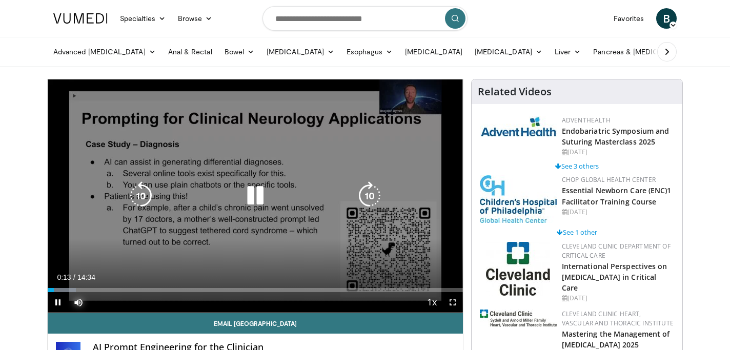 The width and height of the screenshot is (730, 350). Describe the element at coordinates (195, 18) in the screenshot. I see `a: Browse` at that location.